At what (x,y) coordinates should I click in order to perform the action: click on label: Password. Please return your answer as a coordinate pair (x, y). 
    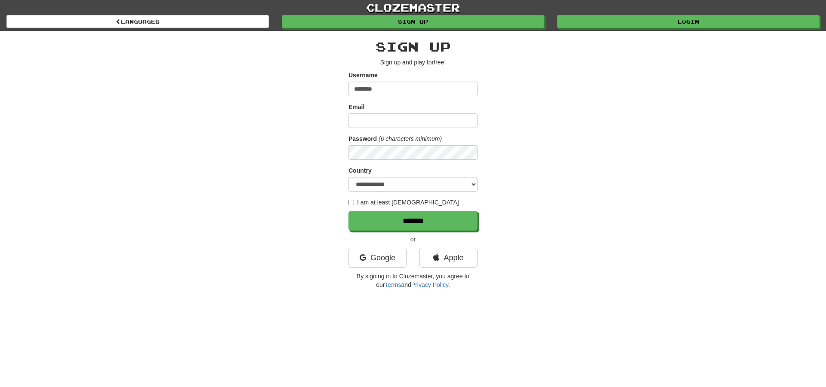
    Looking at the image, I should click on (362, 139).